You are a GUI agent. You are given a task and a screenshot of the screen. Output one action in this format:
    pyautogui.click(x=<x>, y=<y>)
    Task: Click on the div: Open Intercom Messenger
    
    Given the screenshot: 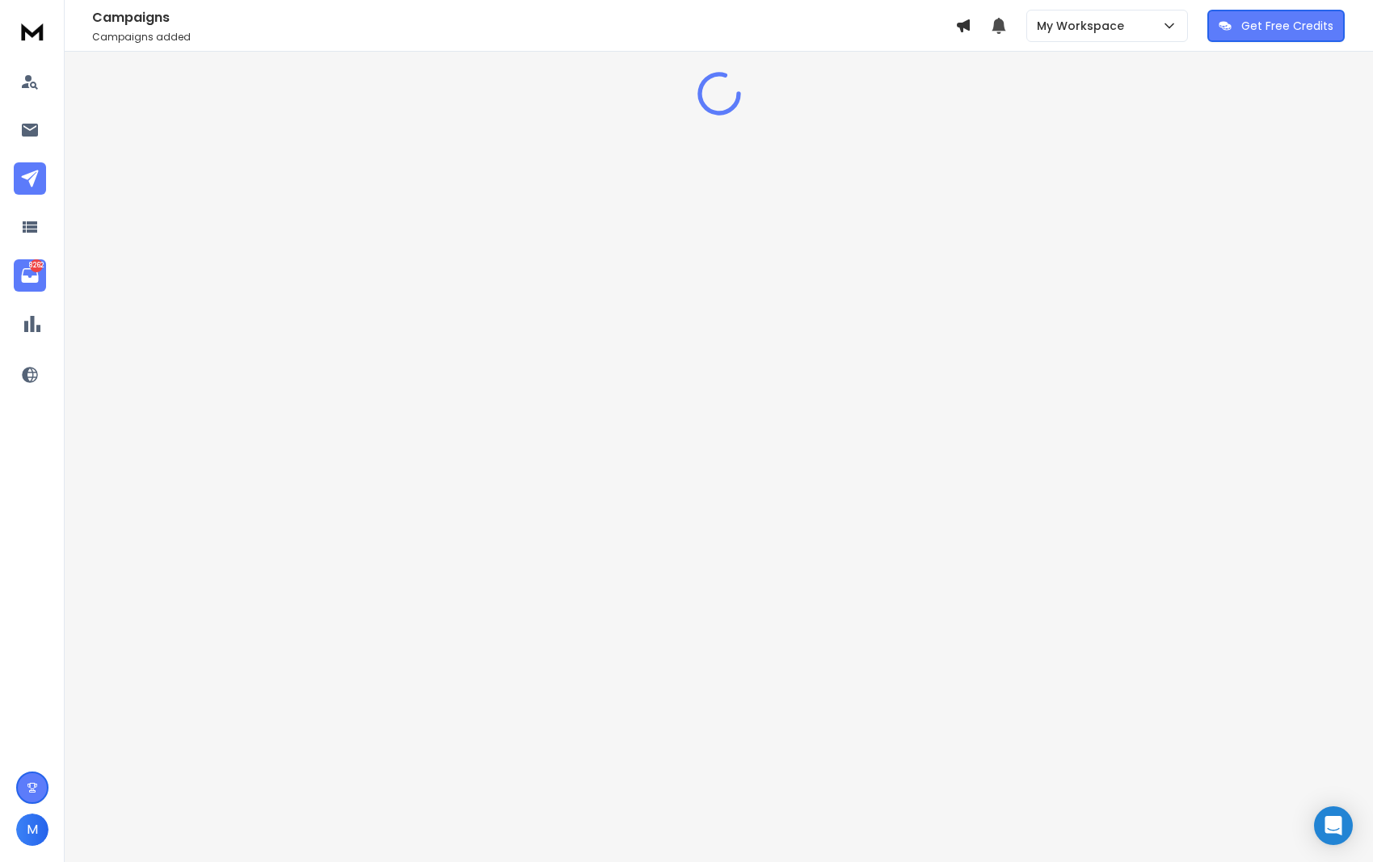 What is the action you would take?
    pyautogui.click(x=1333, y=826)
    